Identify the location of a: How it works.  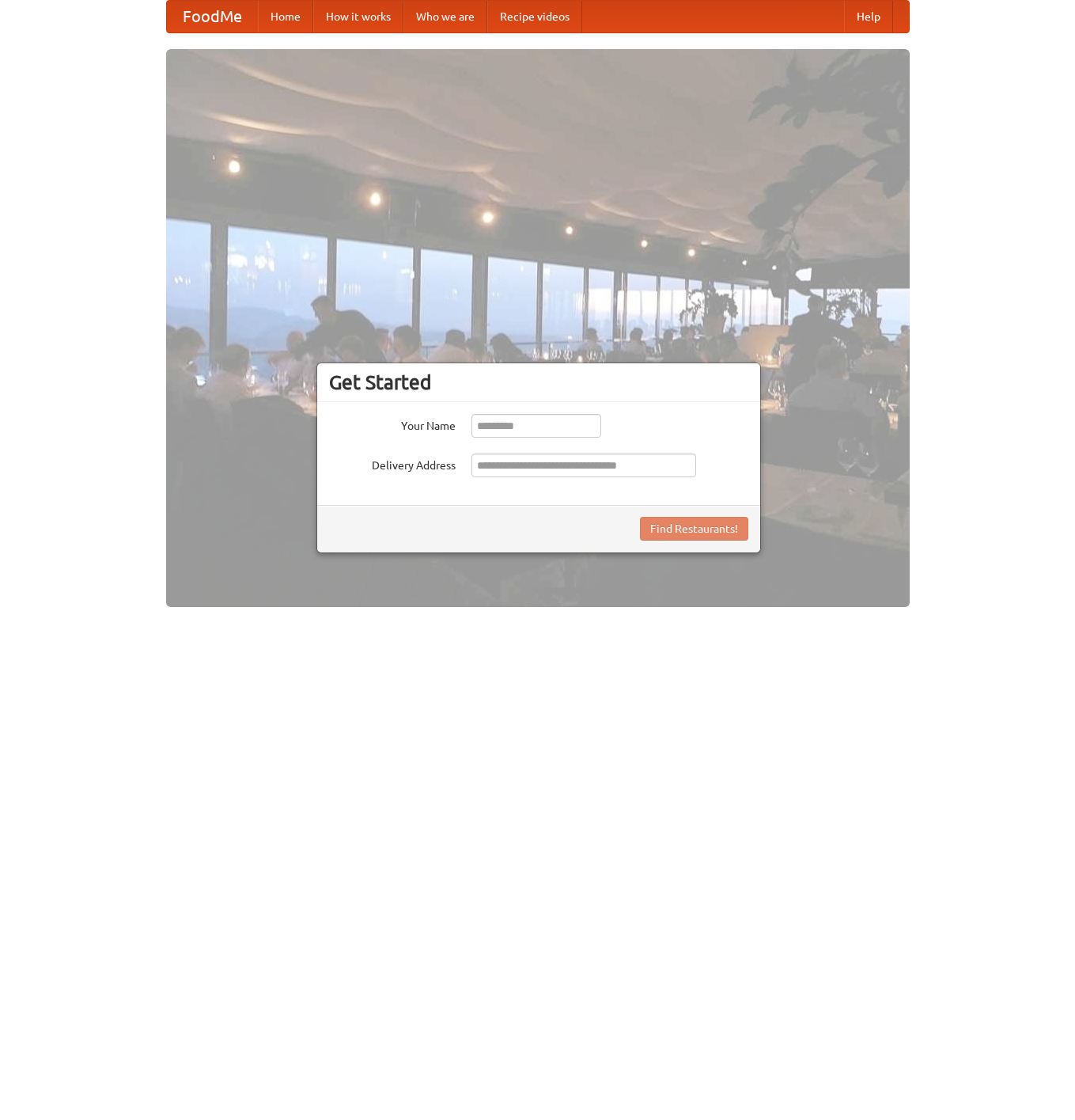
(359, 16).